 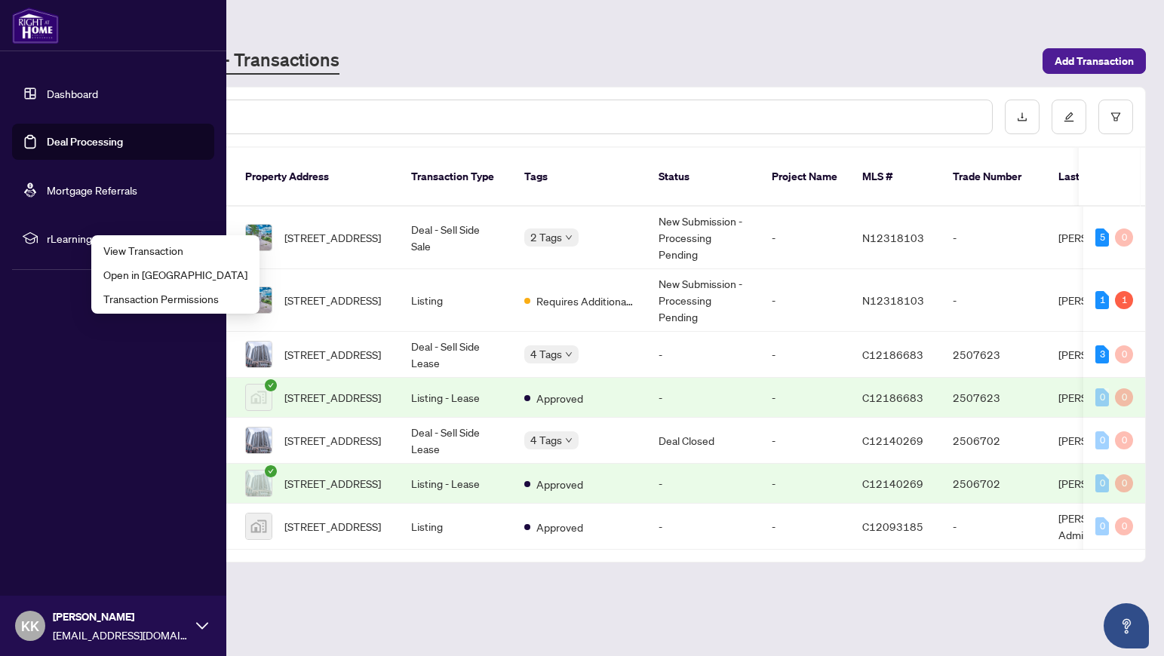 I want to click on div: 5, so click(x=1102, y=238).